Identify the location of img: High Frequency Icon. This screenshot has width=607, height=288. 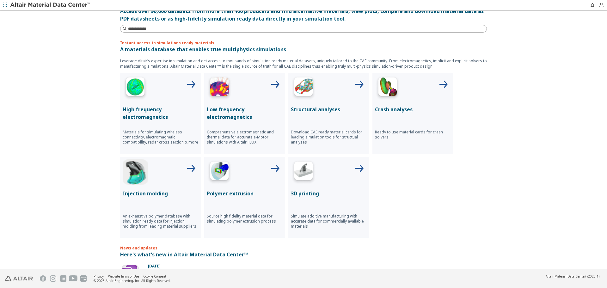
(135, 88).